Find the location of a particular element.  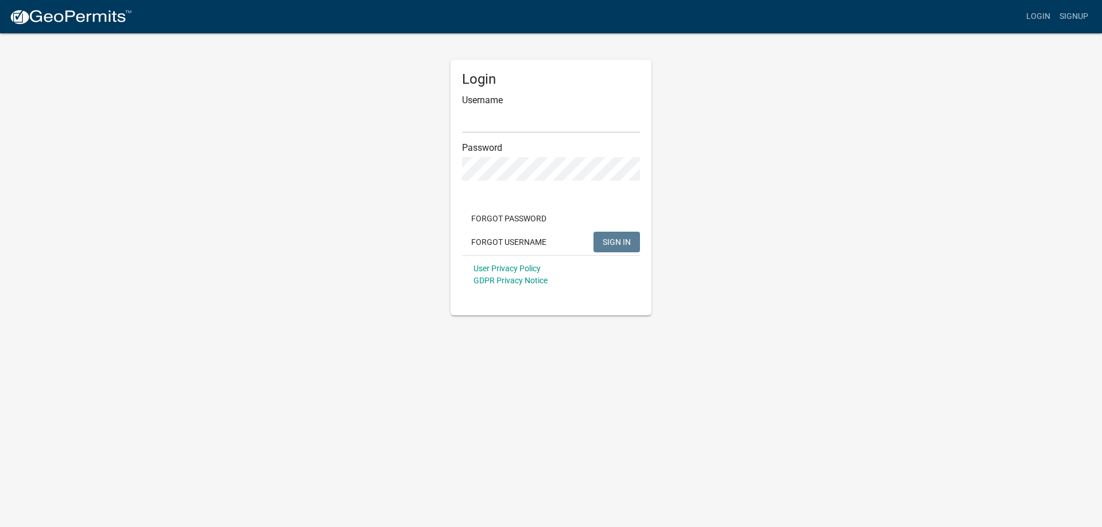

a: Signup is located at coordinates (1074, 17).